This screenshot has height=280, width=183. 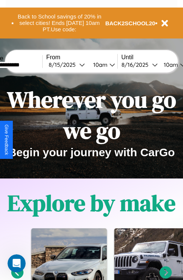 I want to click on div: 8 / 15 / 2025, so click(x=64, y=65).